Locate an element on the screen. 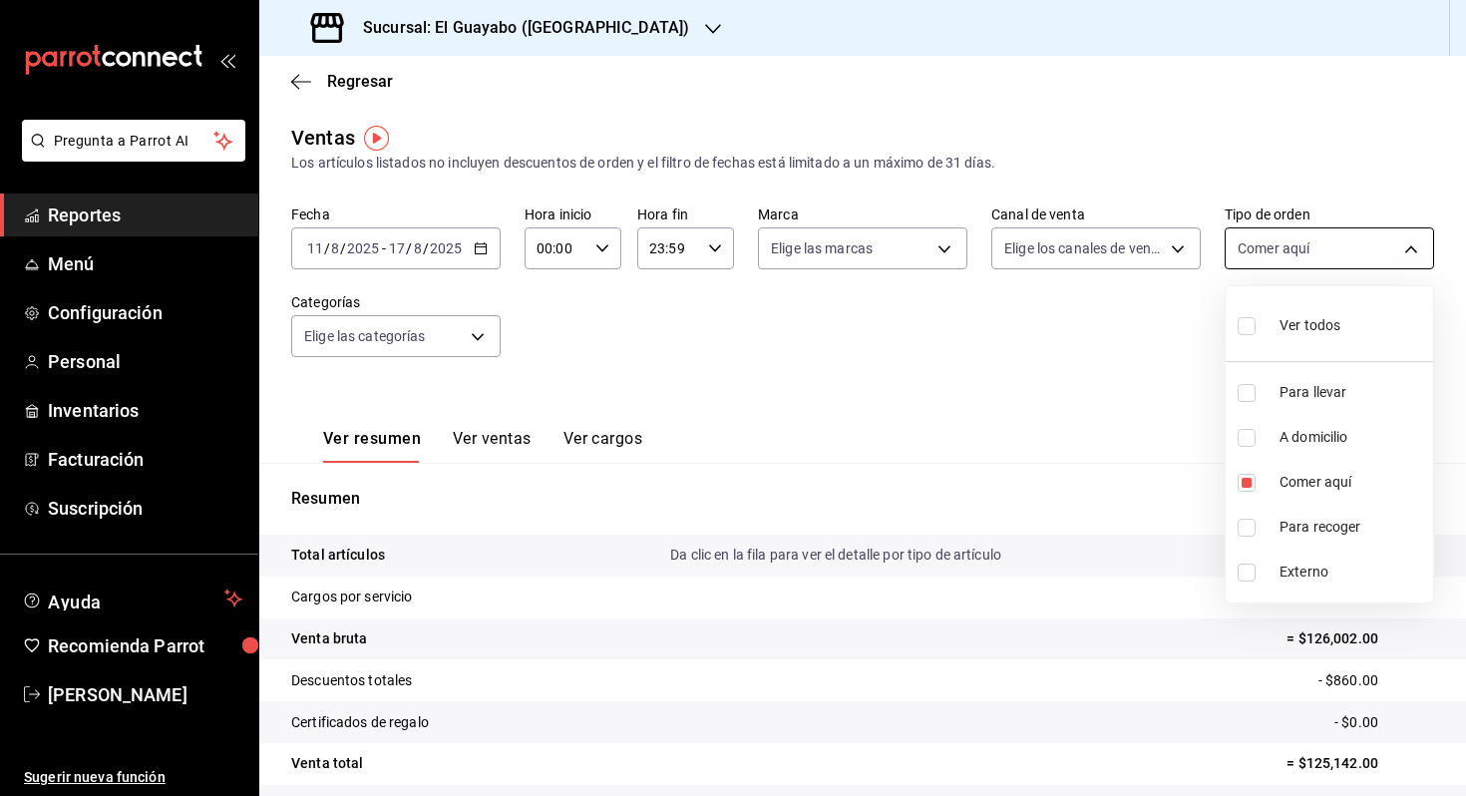 This screenshot has height=796, width=1466. span: Externo is located at coordinates (1352, 571).